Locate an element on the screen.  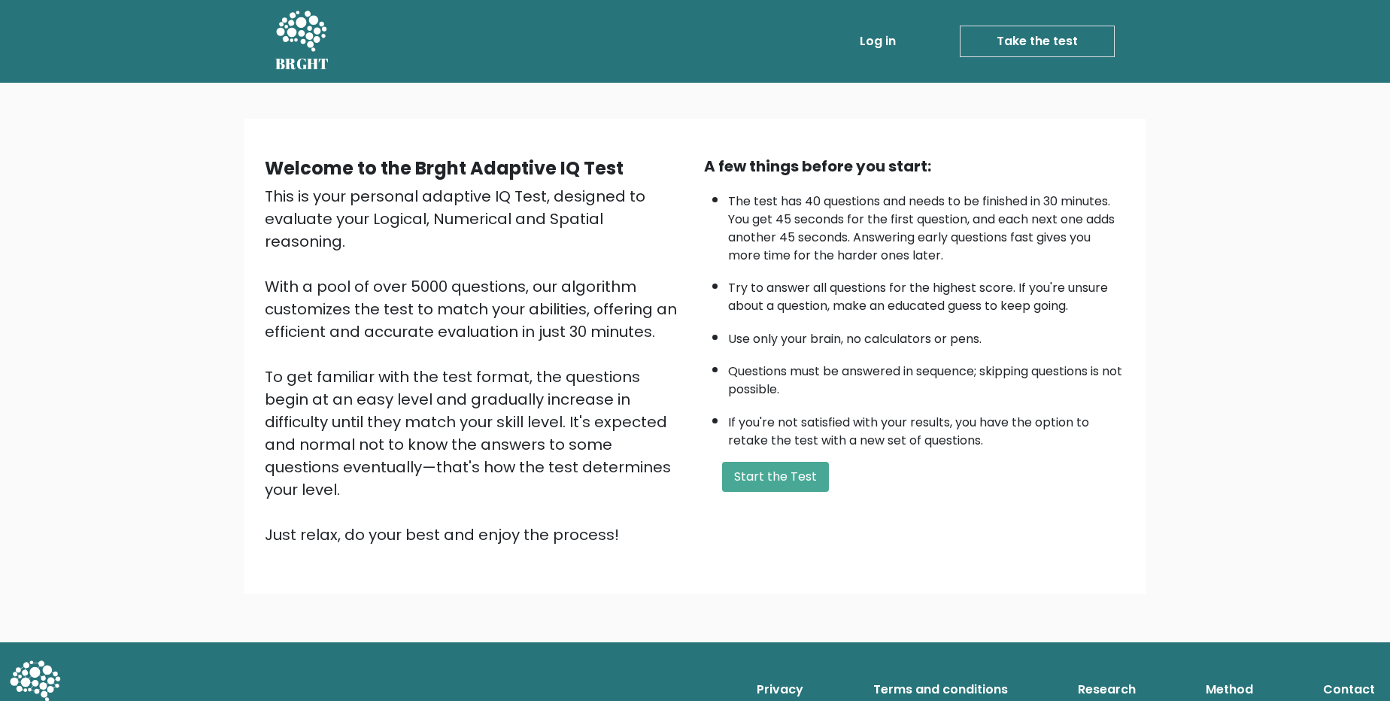
b: Welcome to the Brght Adaptive IQ Test is located at coordinates (444, 168).